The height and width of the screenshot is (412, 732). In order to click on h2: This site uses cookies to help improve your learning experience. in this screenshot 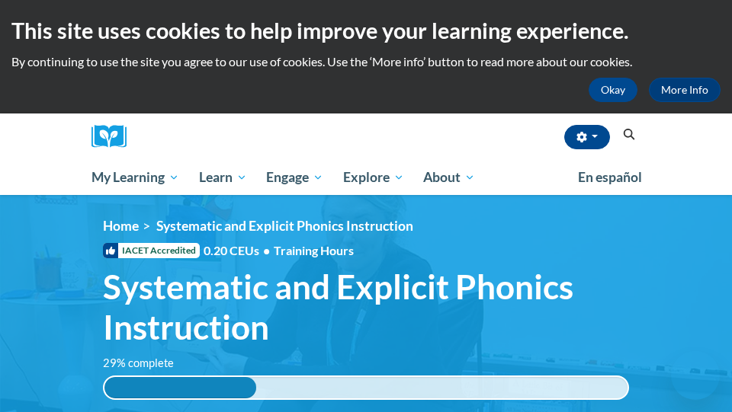, I will do `click(366, 30)`.